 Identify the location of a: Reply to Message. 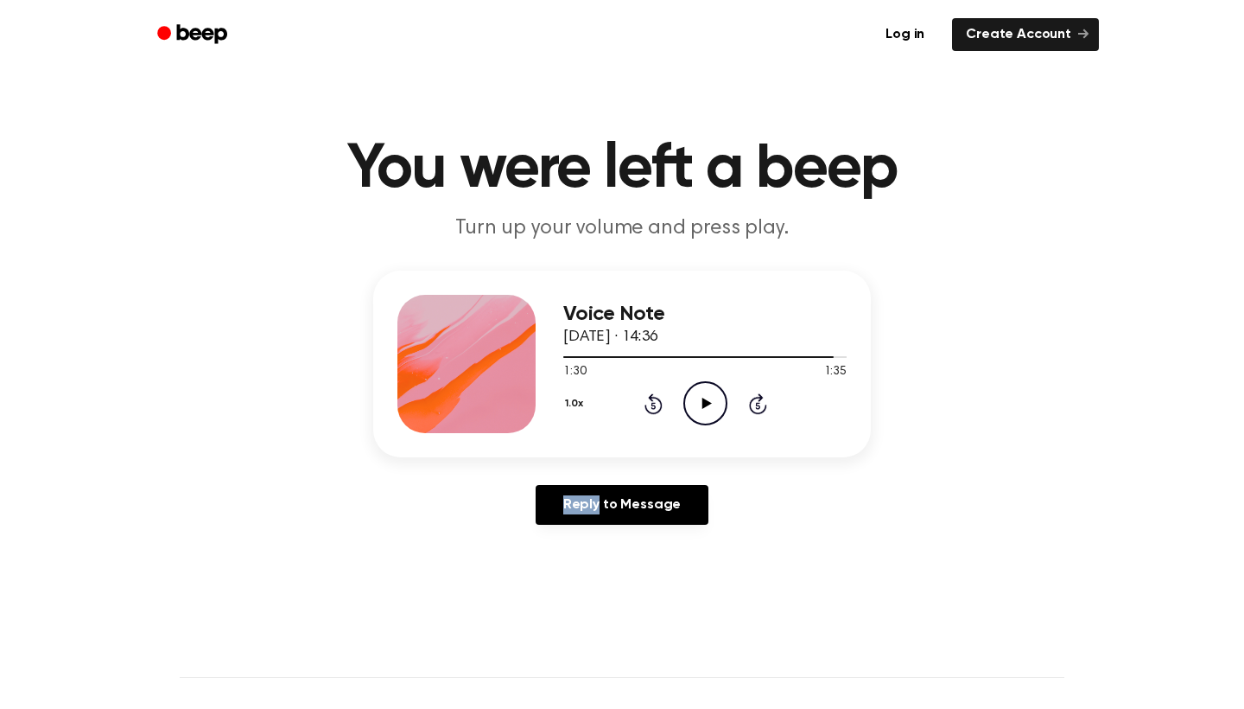
(622, 505).